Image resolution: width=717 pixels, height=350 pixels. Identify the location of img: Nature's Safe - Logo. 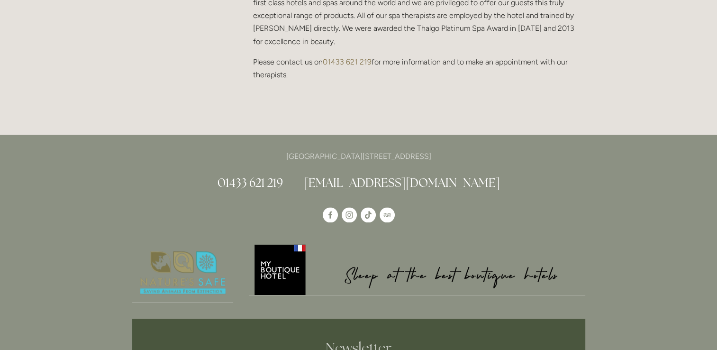
(183, 273).